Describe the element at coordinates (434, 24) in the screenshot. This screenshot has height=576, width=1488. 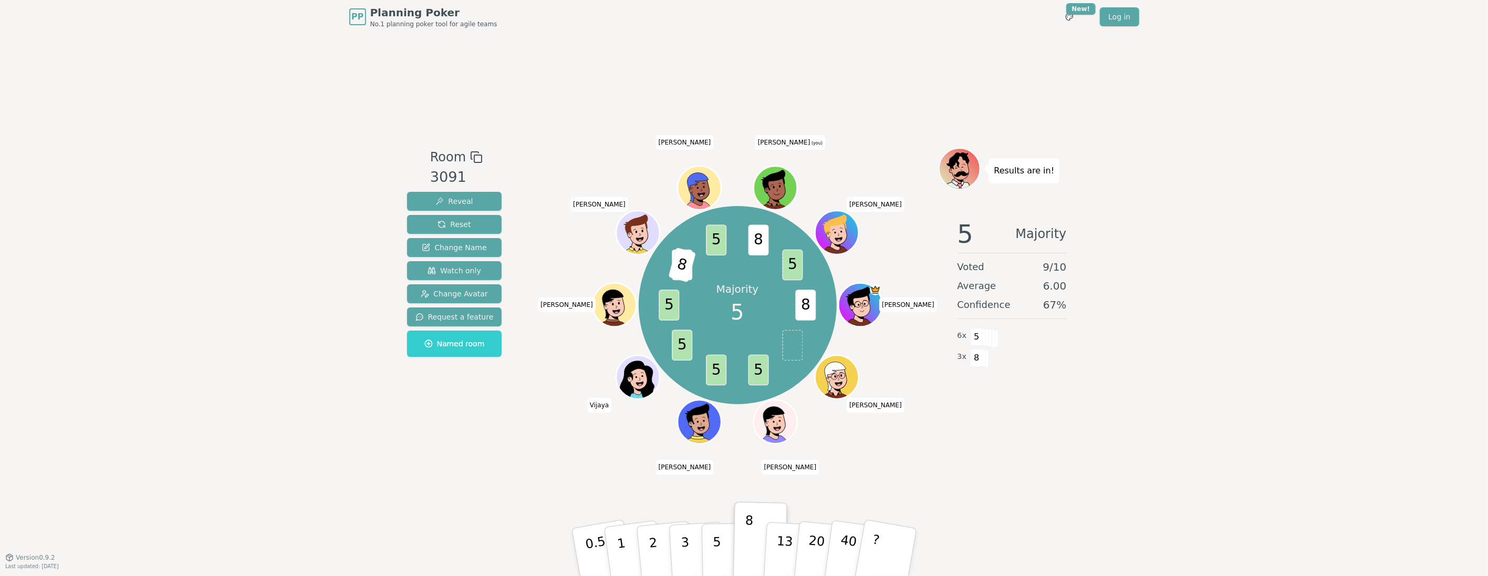
I see `span: No.1 planning poker tool for agile teams` at that location.